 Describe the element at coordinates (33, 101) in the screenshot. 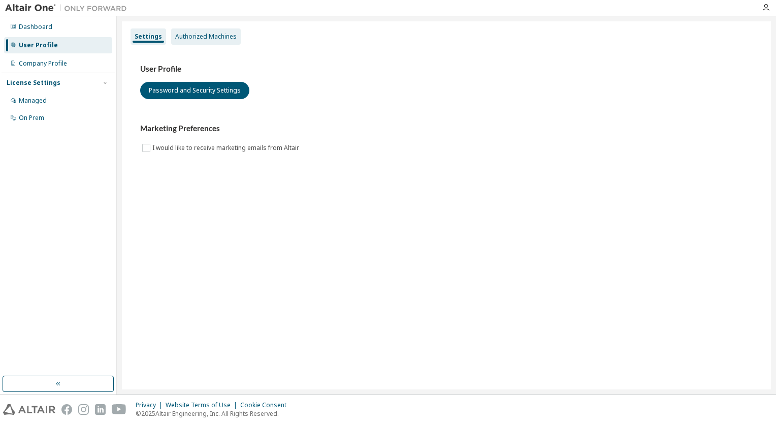

I see `div: Managed` at that location.